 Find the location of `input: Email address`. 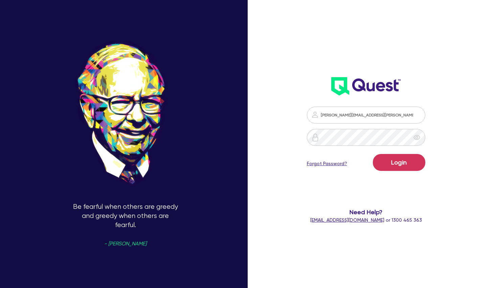

input: Email address is located at coordinates (366, 115).